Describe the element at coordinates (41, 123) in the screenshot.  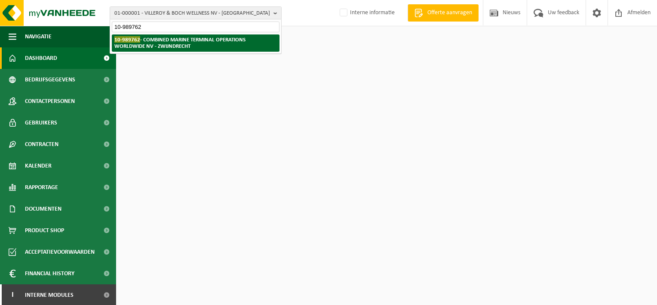
I see `span: Gebruikers` at that location.